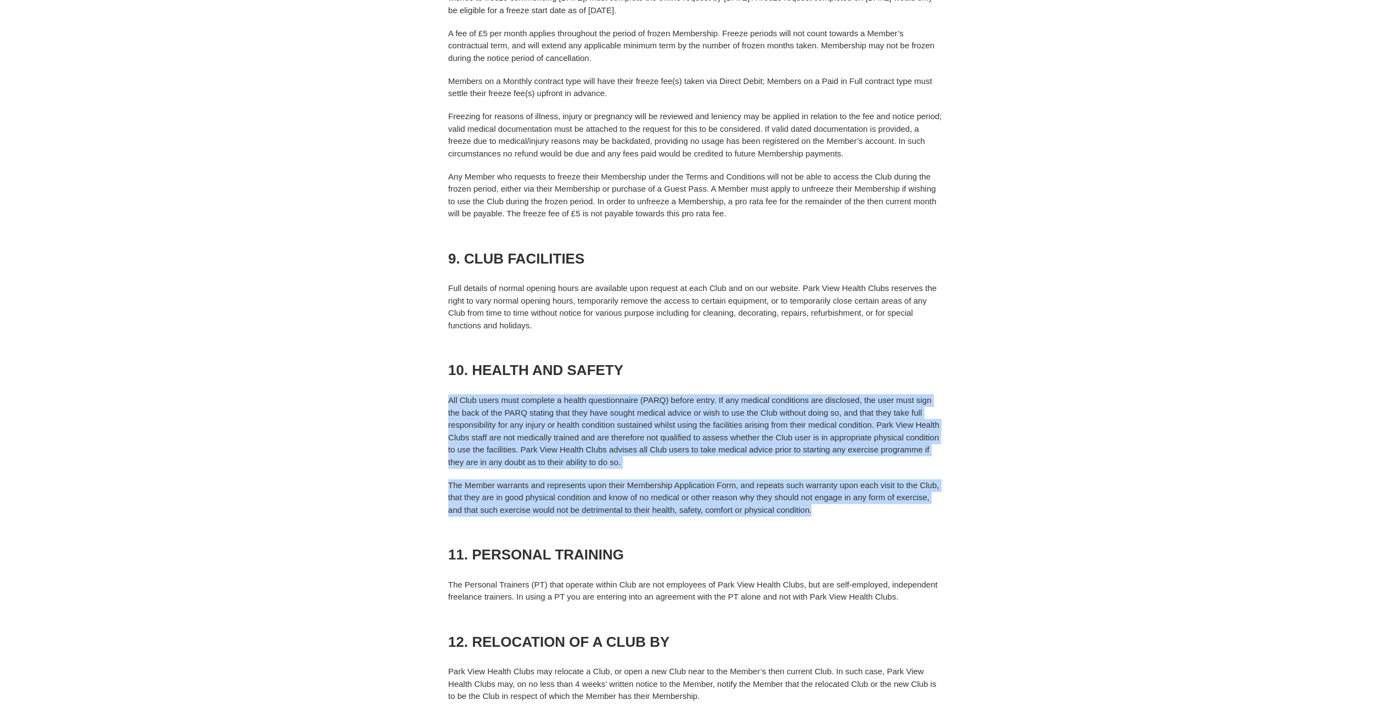  What do you see at coordinates (696, 431) in the screenshot?
I see `p: All Club users must complete a health questionnaire (PARQ) before entry. If any medical condition...` at bounding box center [696, 431].